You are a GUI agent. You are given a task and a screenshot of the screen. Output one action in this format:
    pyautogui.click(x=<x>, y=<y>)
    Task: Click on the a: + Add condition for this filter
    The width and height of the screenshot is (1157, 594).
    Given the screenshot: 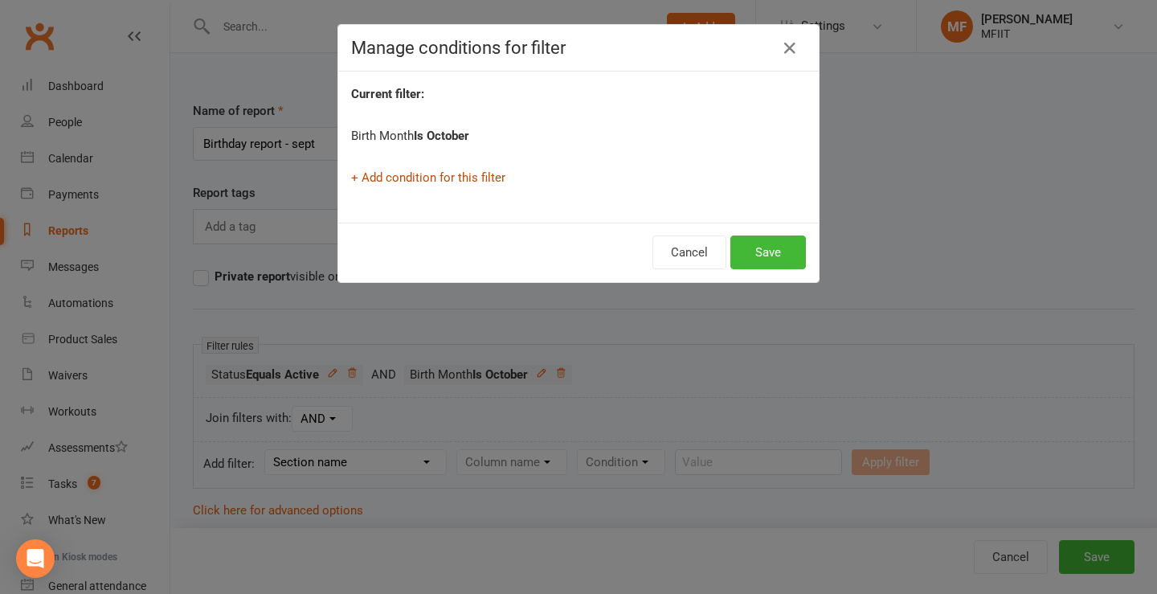 What is the action you would take?
    pyautogui.click(x=428, y=178)
    